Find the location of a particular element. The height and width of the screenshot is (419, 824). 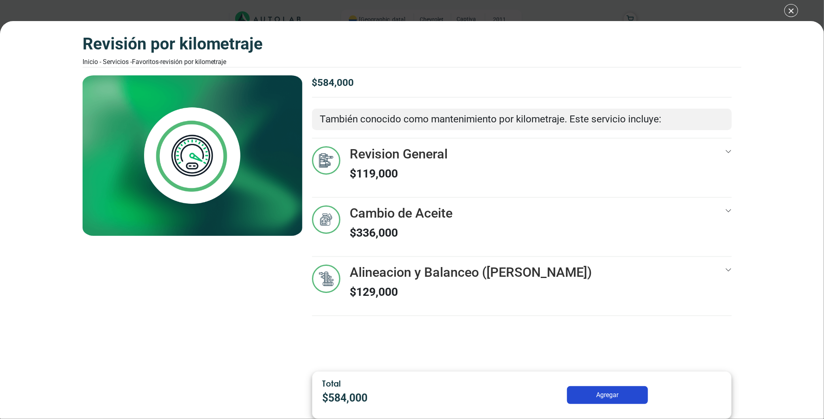

div: Inicio - Servicios - Favoritos - is located at coordinates (173, 62).